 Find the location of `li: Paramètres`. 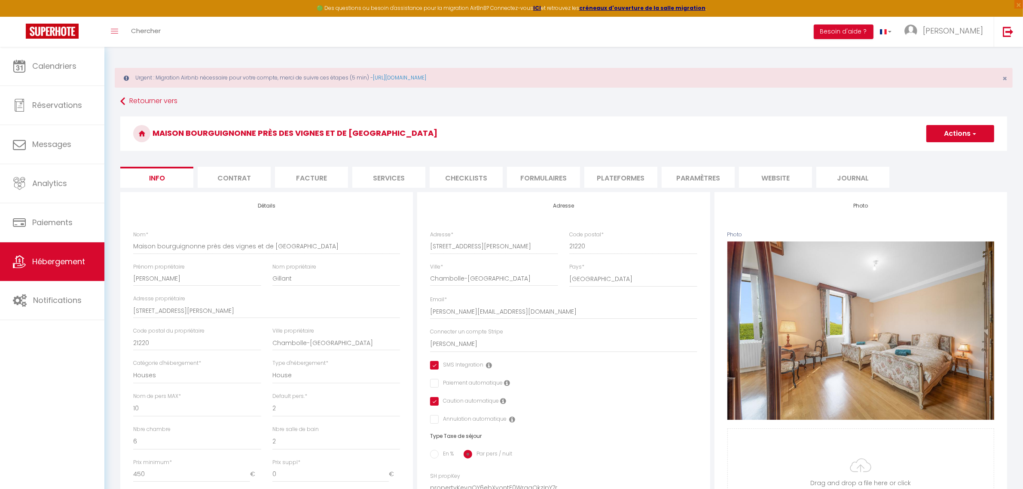

li: Paramètres is located at coordinates (698, 177).